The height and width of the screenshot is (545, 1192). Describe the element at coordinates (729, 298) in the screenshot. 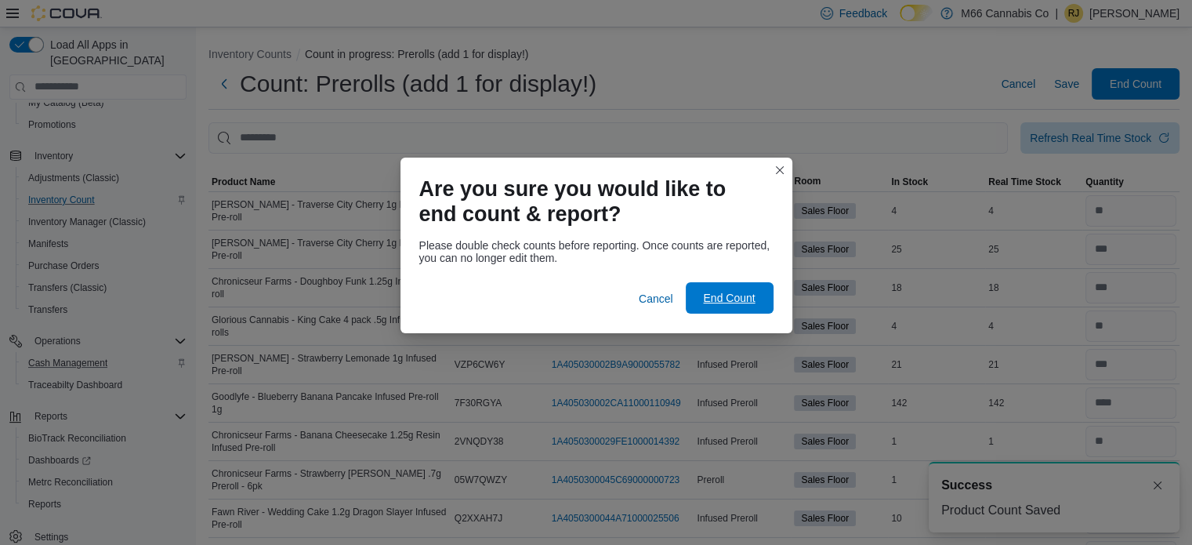

I see `span: End Count` at that location.